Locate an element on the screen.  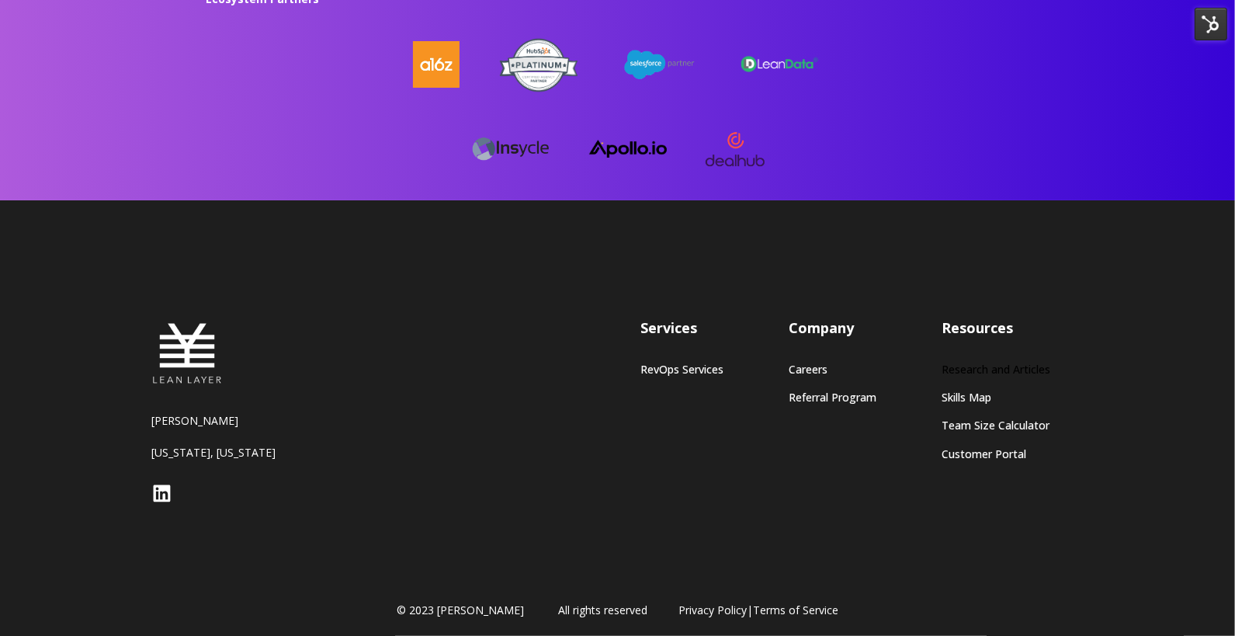
a: Skills Map is located at coordinates (997, 397).